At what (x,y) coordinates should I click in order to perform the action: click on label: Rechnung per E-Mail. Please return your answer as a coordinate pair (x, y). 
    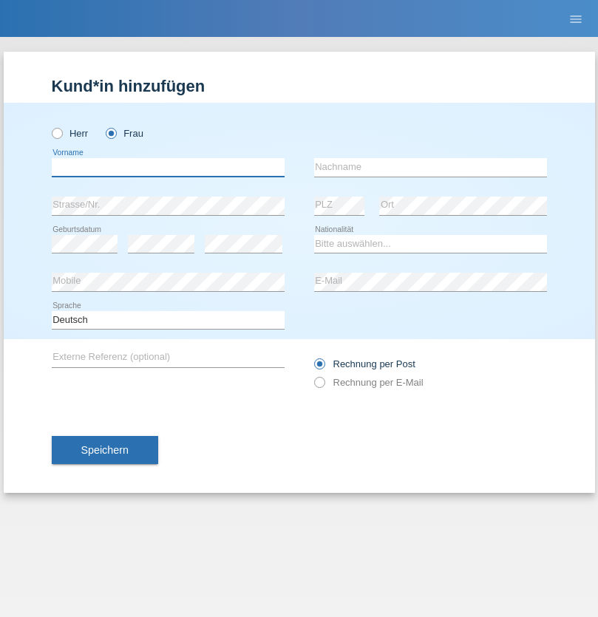
    Looking at the image, I should click on (369, 382).